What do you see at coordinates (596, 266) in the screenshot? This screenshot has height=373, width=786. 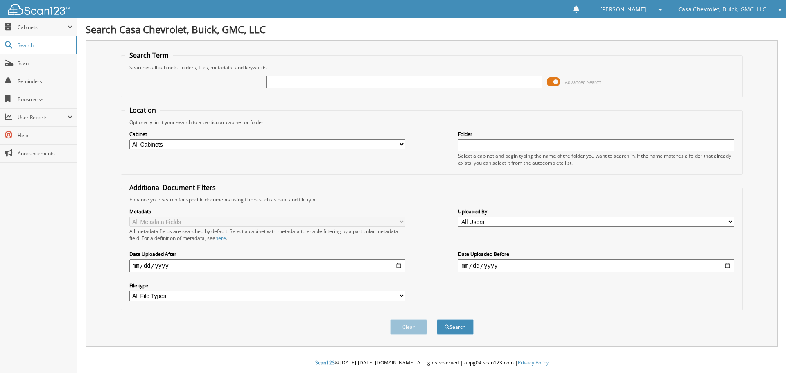 I see `input: end` at bounding box center [596, 266].